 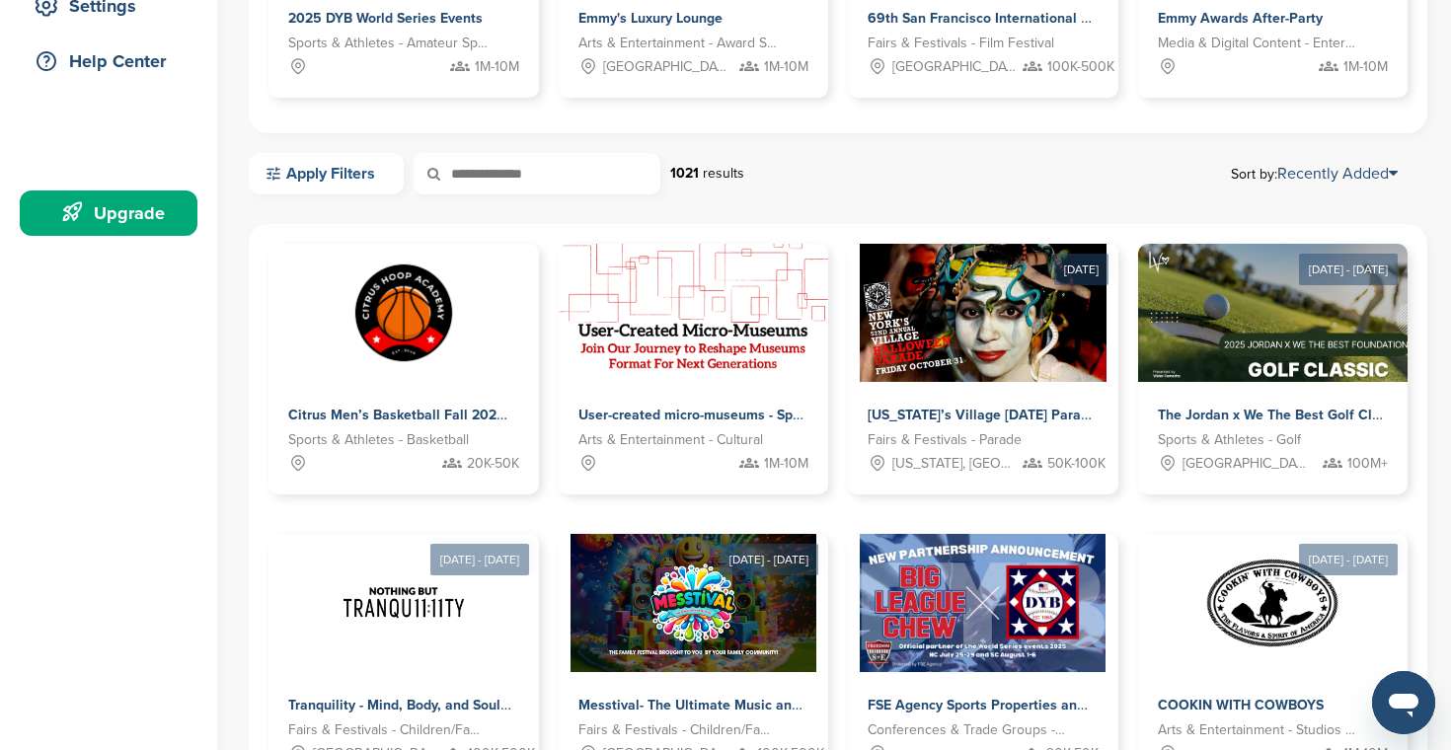 What do you see at coordinates (1240, 18) in the screenshot?
I see `span: Emmy Awards After-Party` at bounding box center [1240, 18].